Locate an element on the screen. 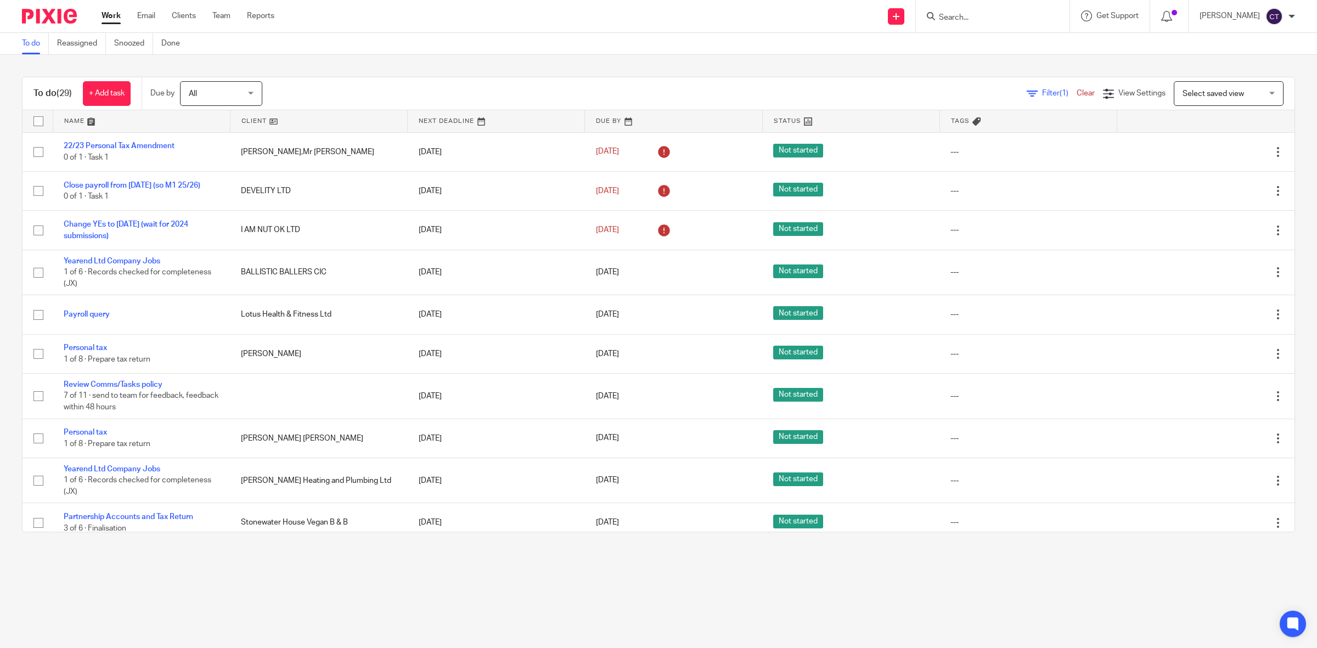  img: svg%3E is located at coordinates (1274, 16).